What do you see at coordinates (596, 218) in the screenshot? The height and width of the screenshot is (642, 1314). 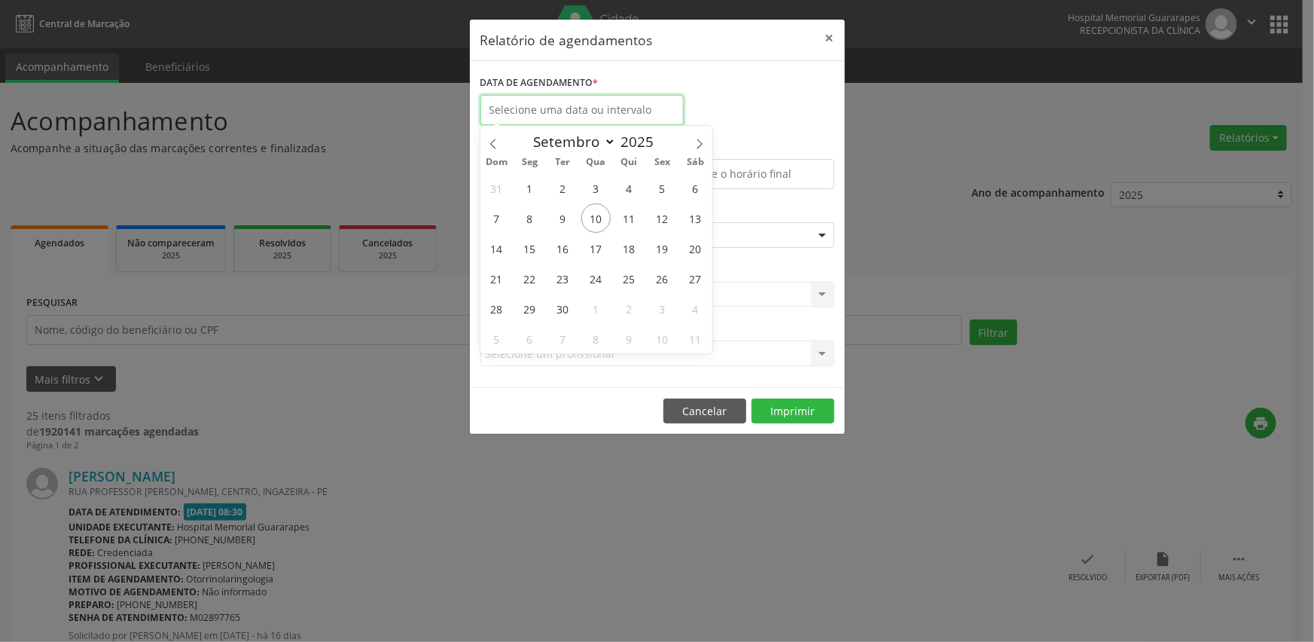 I see `span: Setembro 10, 2025` at bounding box center [596, 218].